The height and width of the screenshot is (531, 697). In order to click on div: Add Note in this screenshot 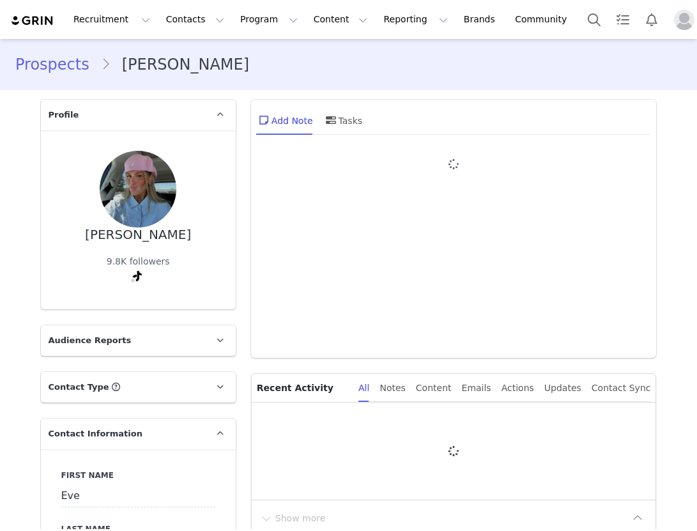, I will do `click(284, 120)`.